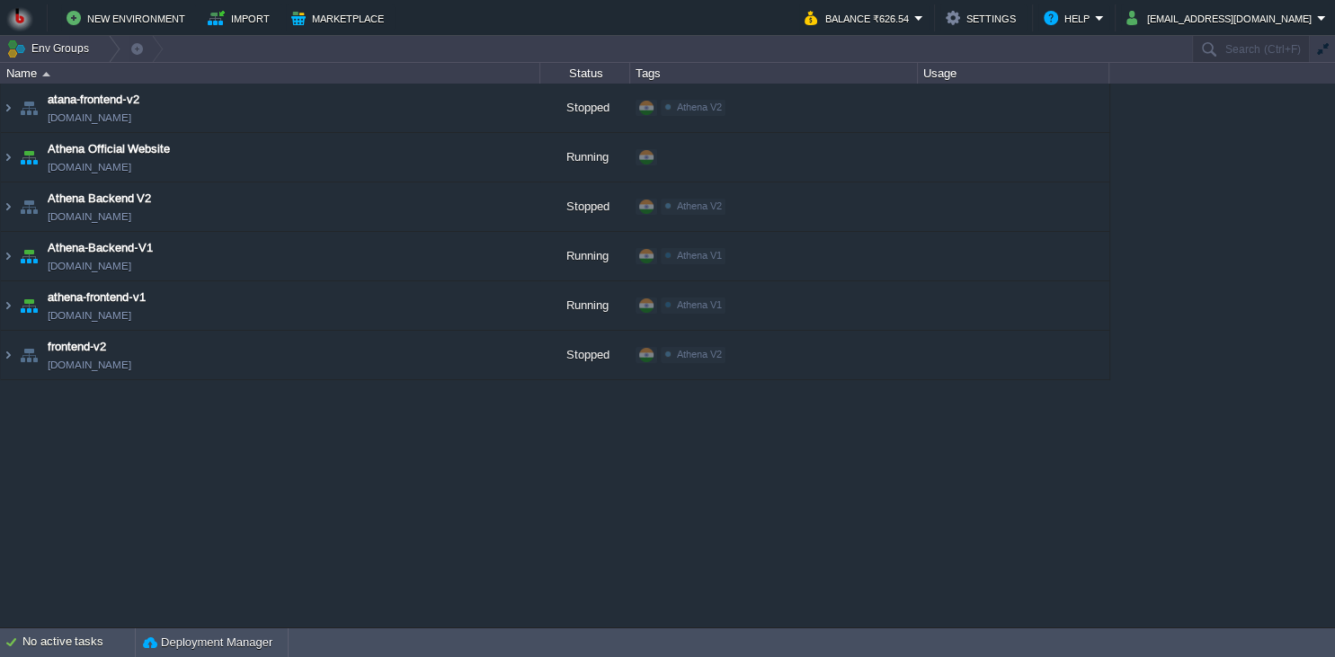 The height and width of the screenshot is (657, 1335). I want to click on a: Athena-Backend-V1, so click(100, 248).